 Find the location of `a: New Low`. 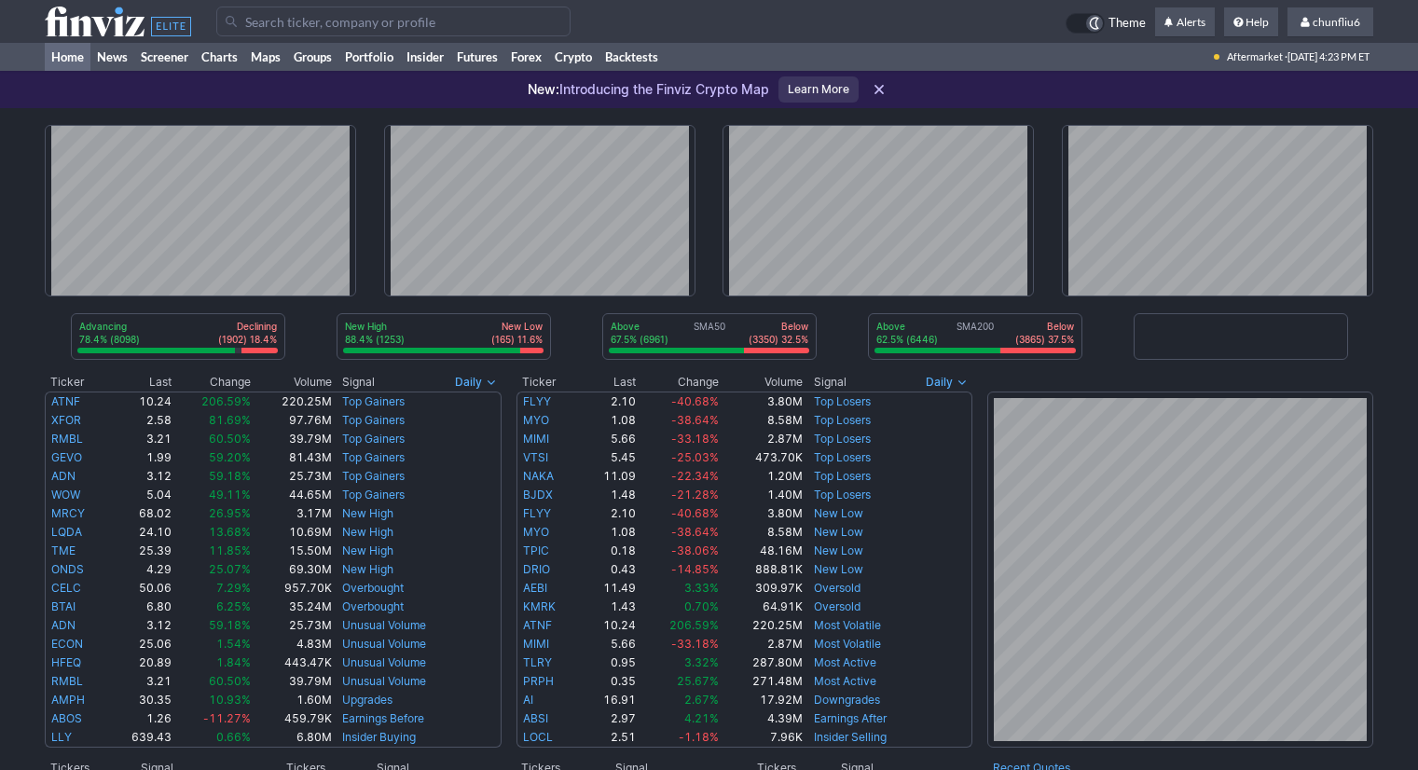

a: New Low is located at coordinates (838, 513).